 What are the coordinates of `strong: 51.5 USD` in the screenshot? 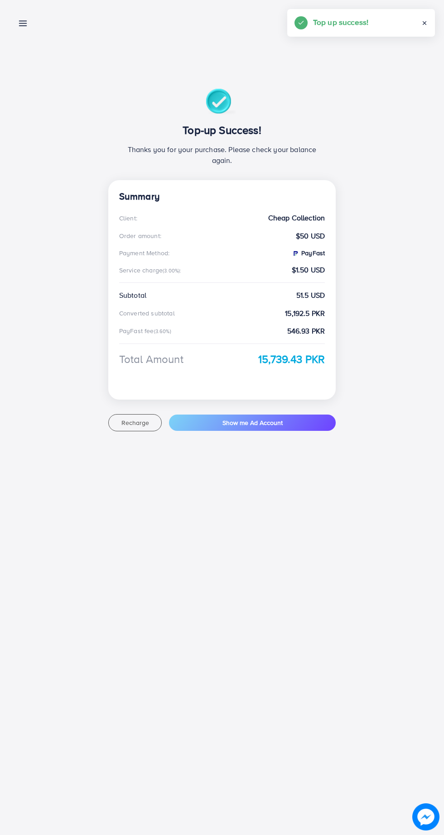 It's located at (310, 295).